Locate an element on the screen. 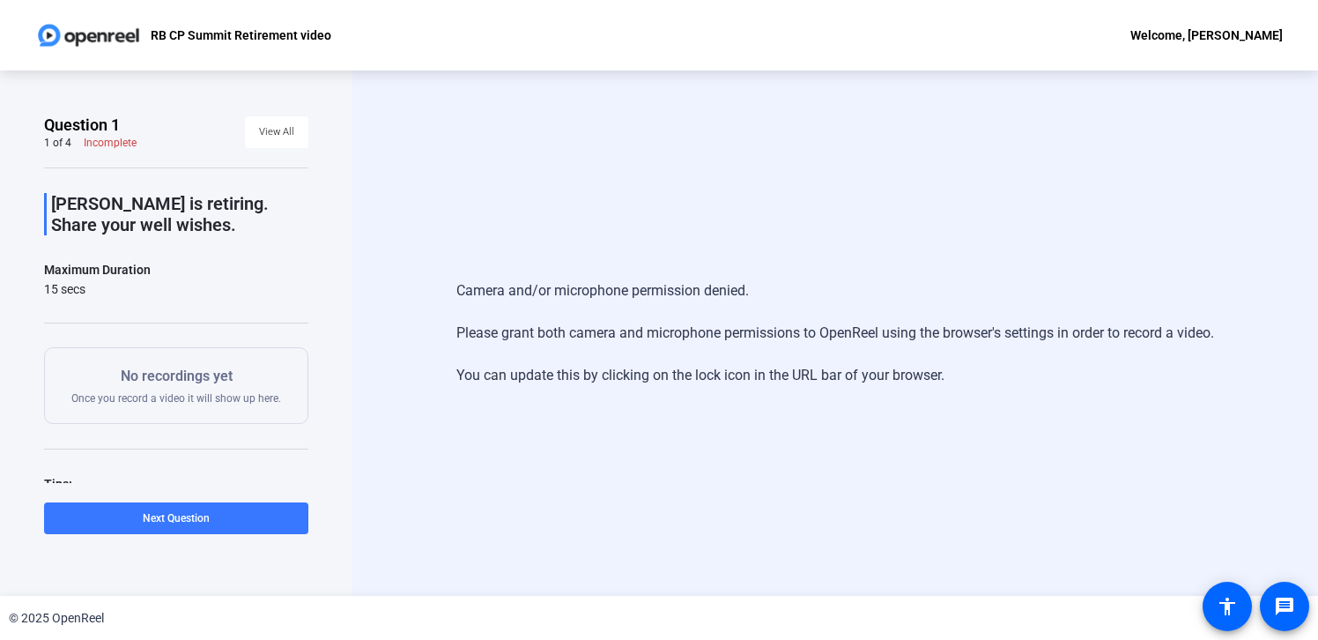  mat-icon: accessibility is located at coordinates (1228, 606).